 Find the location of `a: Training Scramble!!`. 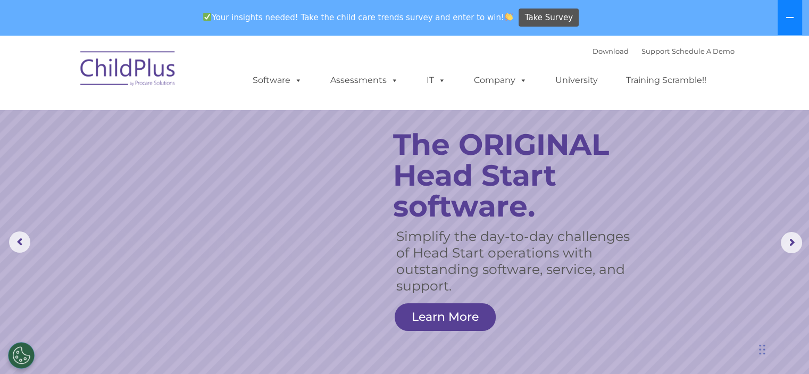

a: Training Scramble!! is located at coordinates (666, 80).